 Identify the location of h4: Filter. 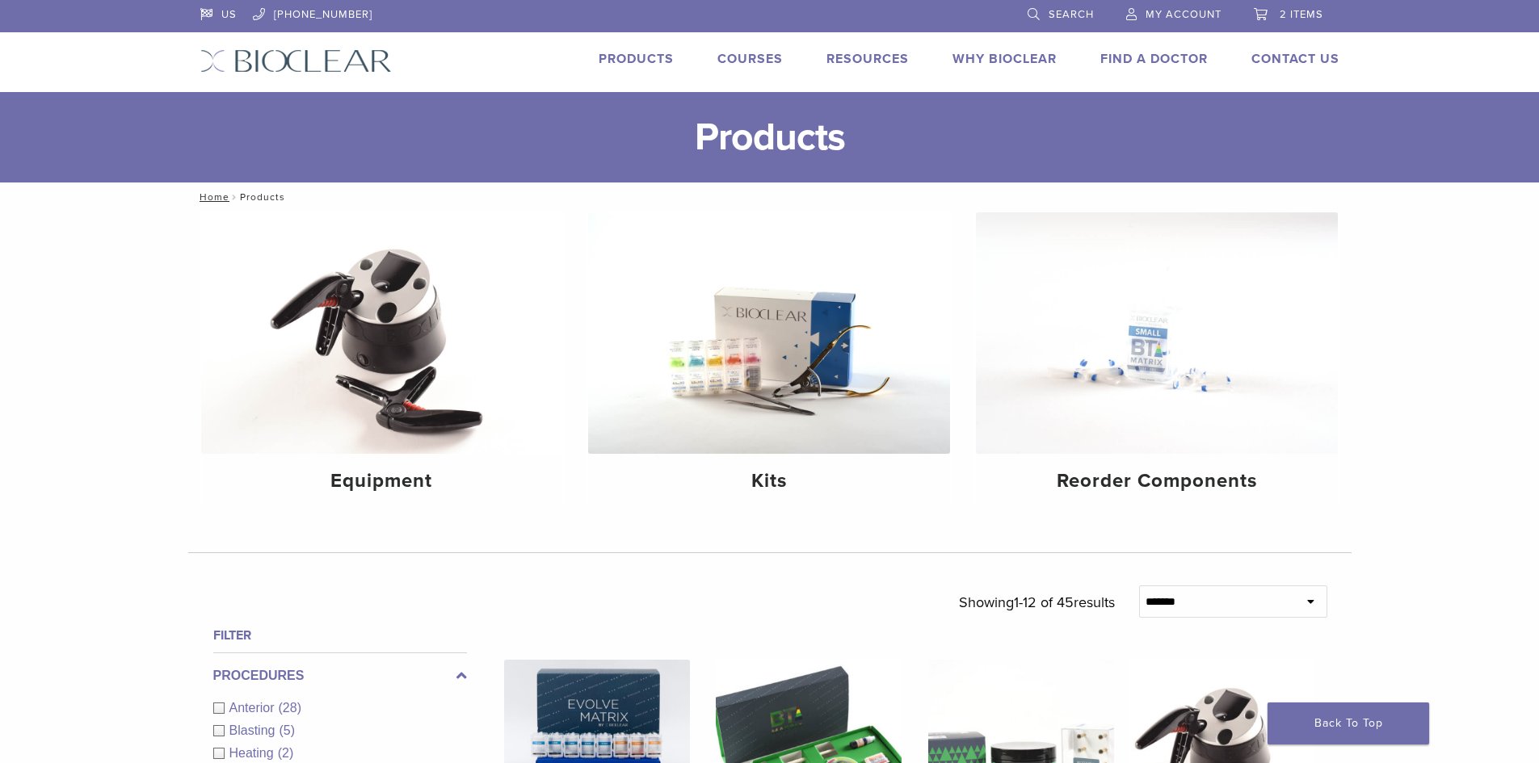
(340, 636).